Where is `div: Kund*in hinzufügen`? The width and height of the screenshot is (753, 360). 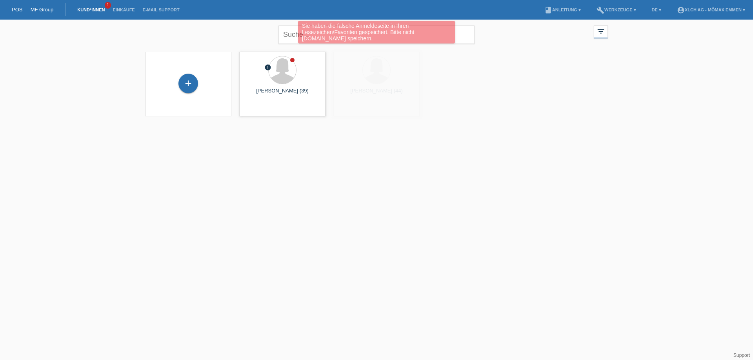 div: Kund*in hinzufügen is located at coordinates (188, 84).